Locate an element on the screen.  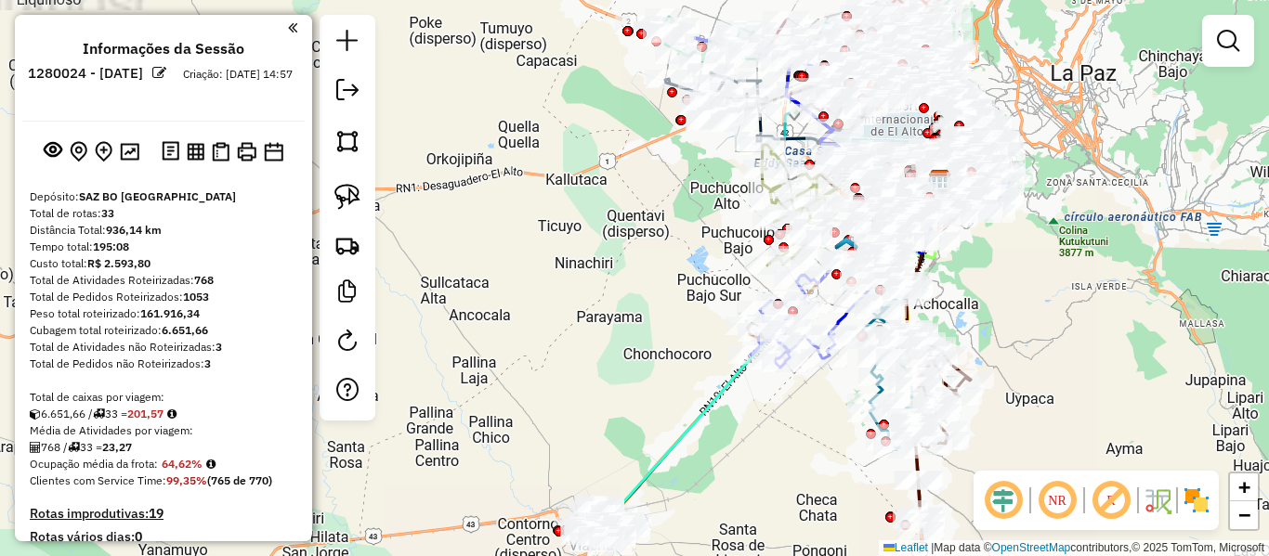
div: Map data © contributors,© 2025 TomTom, Microsoft is located at coordinates (1074, 548).